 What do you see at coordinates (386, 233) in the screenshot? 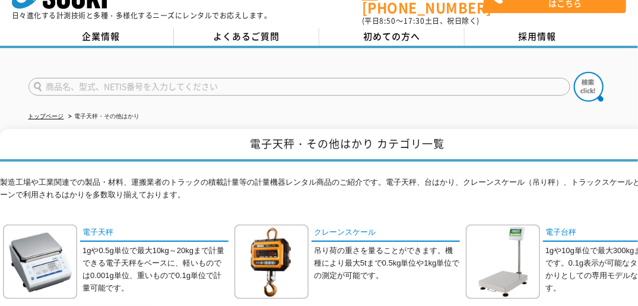
I see `a: クレーンスケール` at bounding box center [386, 233].